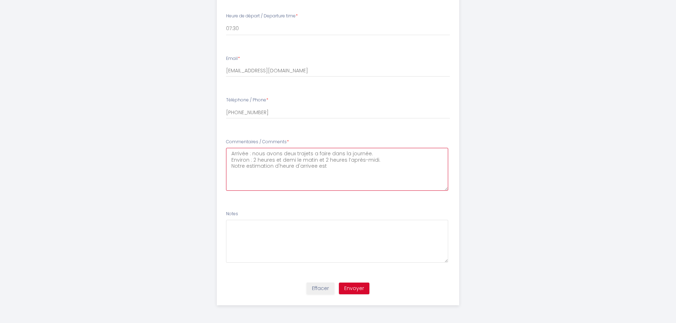 This screenshot has height=323, width=676. Describe the element at coordinates (233, 59) in the screenshot. I see `label: Email` at that location.